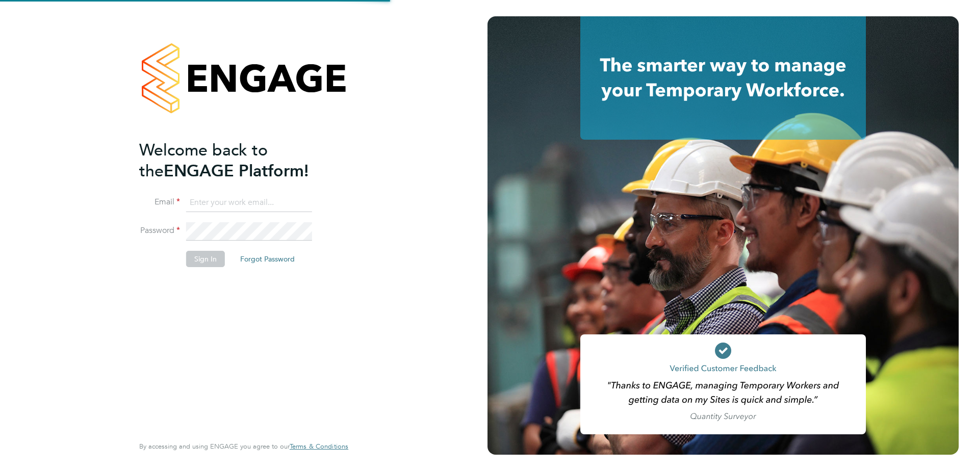 Image resolution: width=975 pixels, height=471 pixels. What do you see at coordinates (249, 203) in the screenshot?
I see `input: Enter your work email...` at bounding box center [249, 203].